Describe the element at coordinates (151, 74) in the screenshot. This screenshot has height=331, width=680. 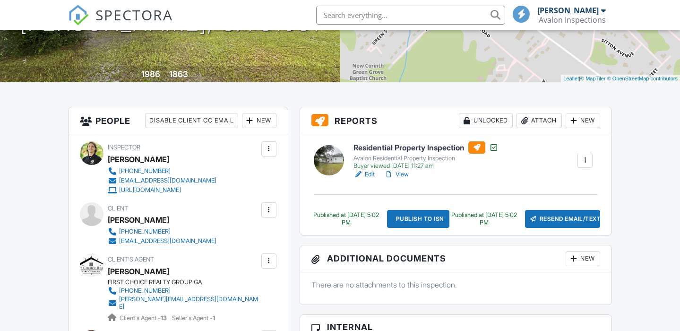
I see `div: 1986` at that location.